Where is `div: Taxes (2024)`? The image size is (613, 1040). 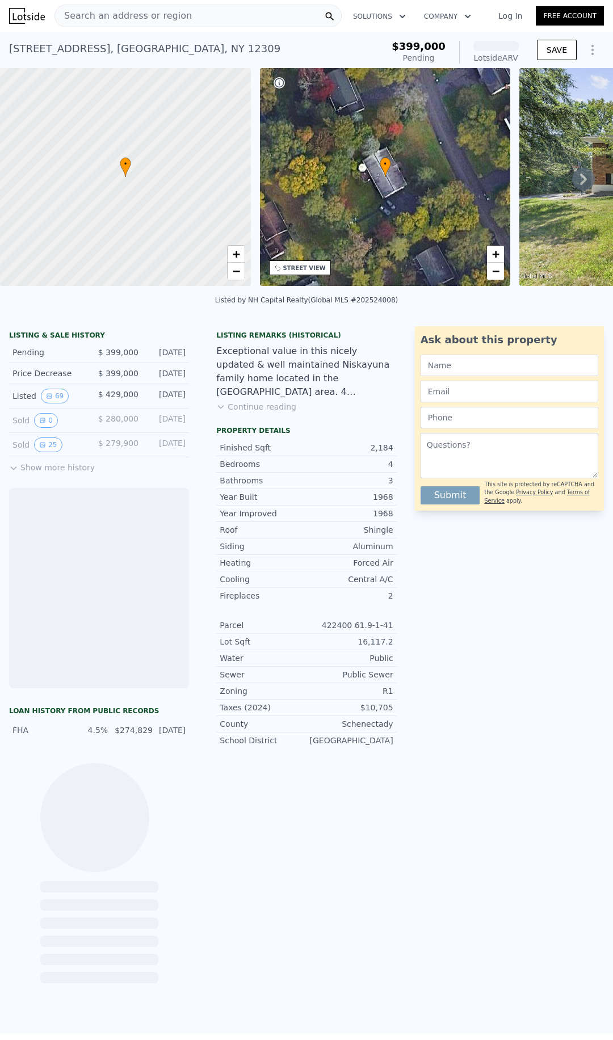 div: Taxes (2024) is located at coordinates (263, 708).